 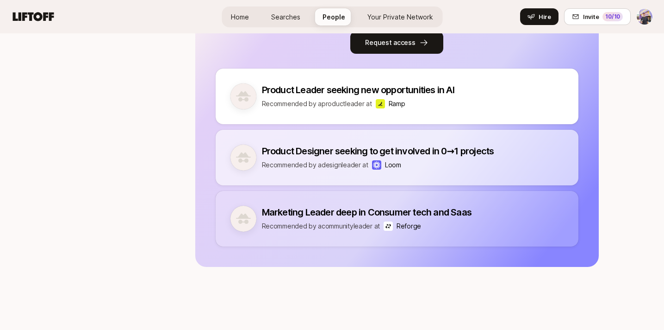 What do you see at coordinates (388, 226) in the screenshot?
I see `img: Reforge` at bounding box center [388, 226].